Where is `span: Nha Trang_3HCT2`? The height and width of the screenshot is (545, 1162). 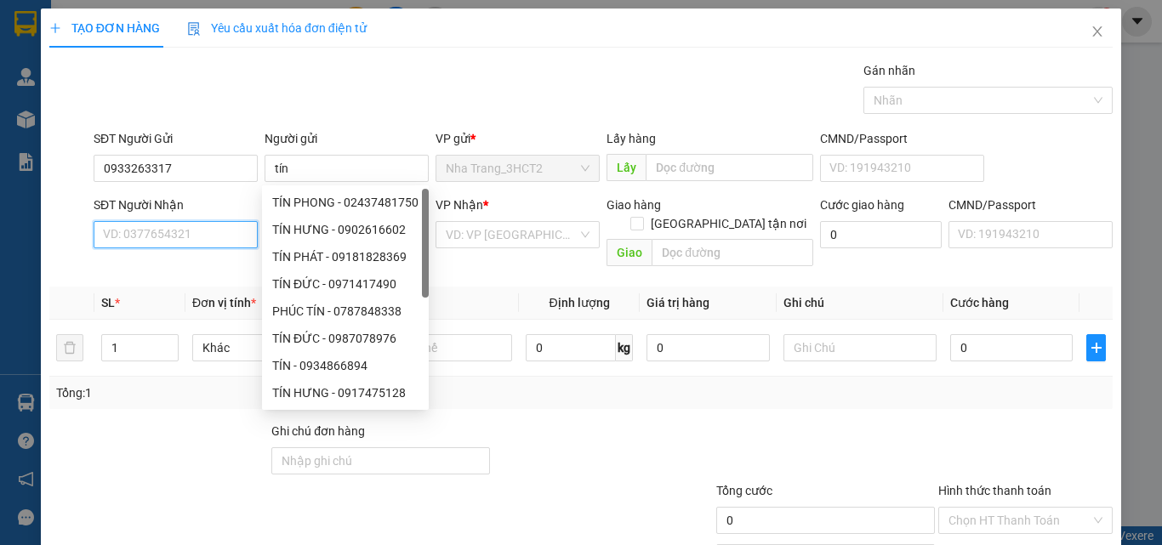 span: Nha Trang_3HCT2 is located at coordinates (517, 168).